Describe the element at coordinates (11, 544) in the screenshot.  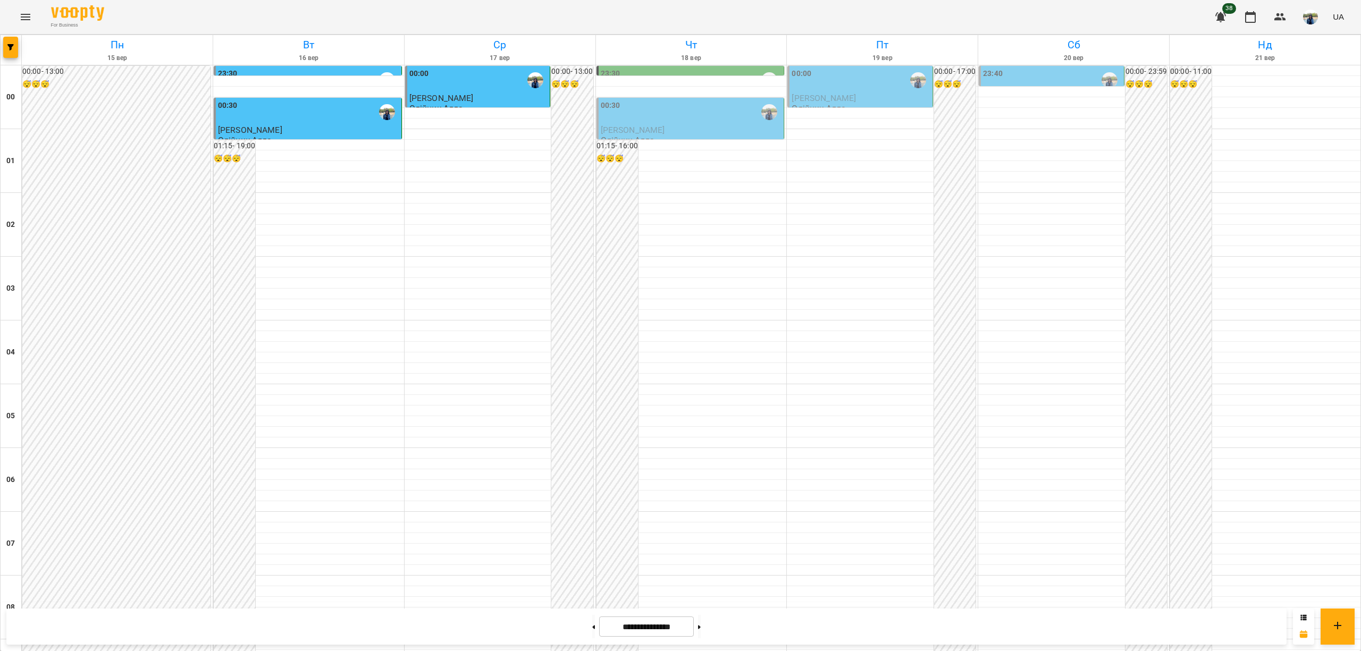
I see `h6: 07` at that location.